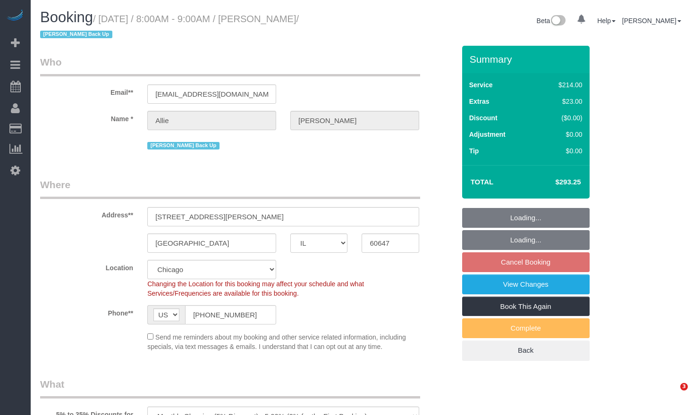 The image size is (693, 415). Describe the element at coordinates (67, 17) in the screenshot. I see `span: Booking` at that location.